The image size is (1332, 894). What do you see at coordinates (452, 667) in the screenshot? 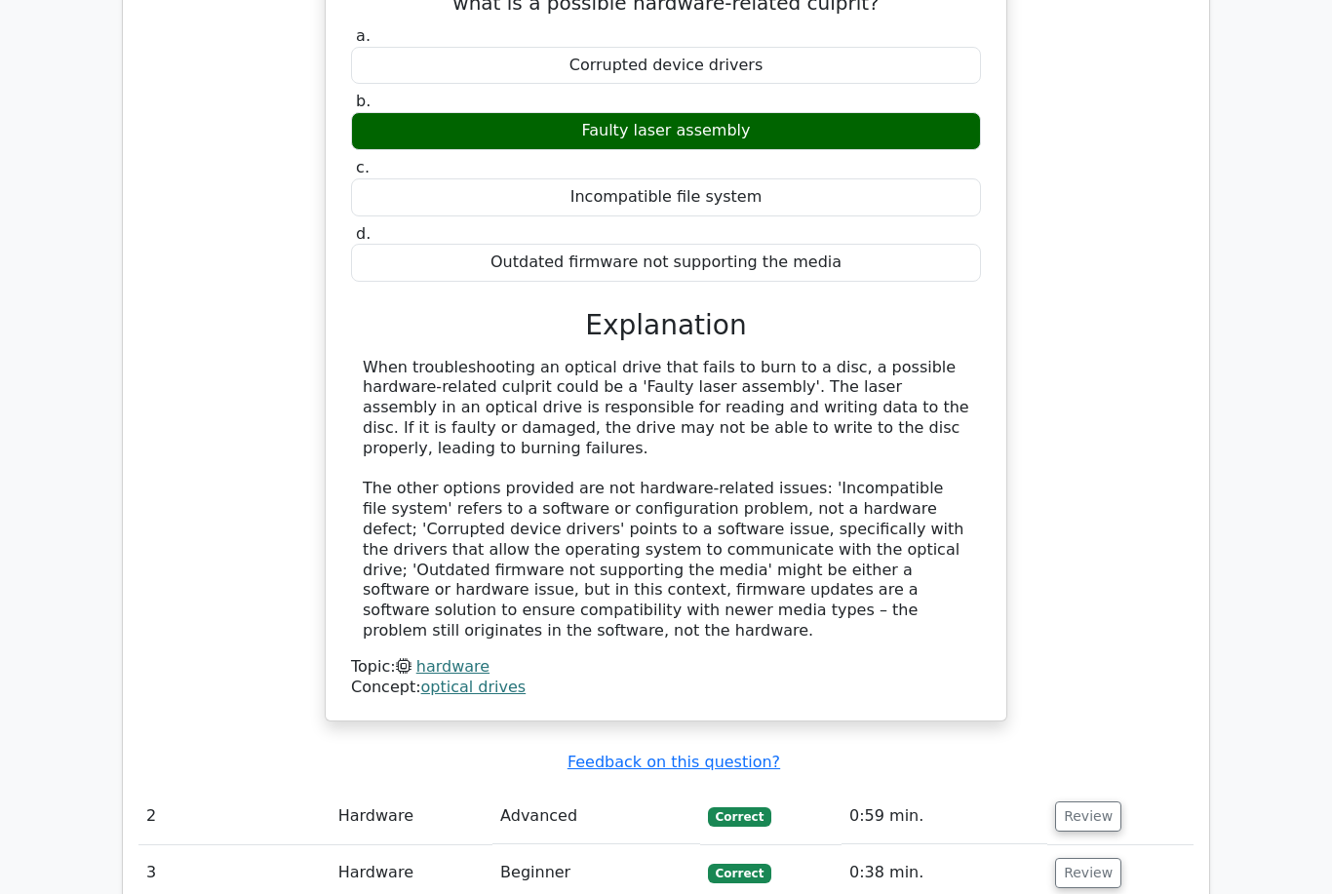
I see `a: hardware` at bounding box center [452, 667].